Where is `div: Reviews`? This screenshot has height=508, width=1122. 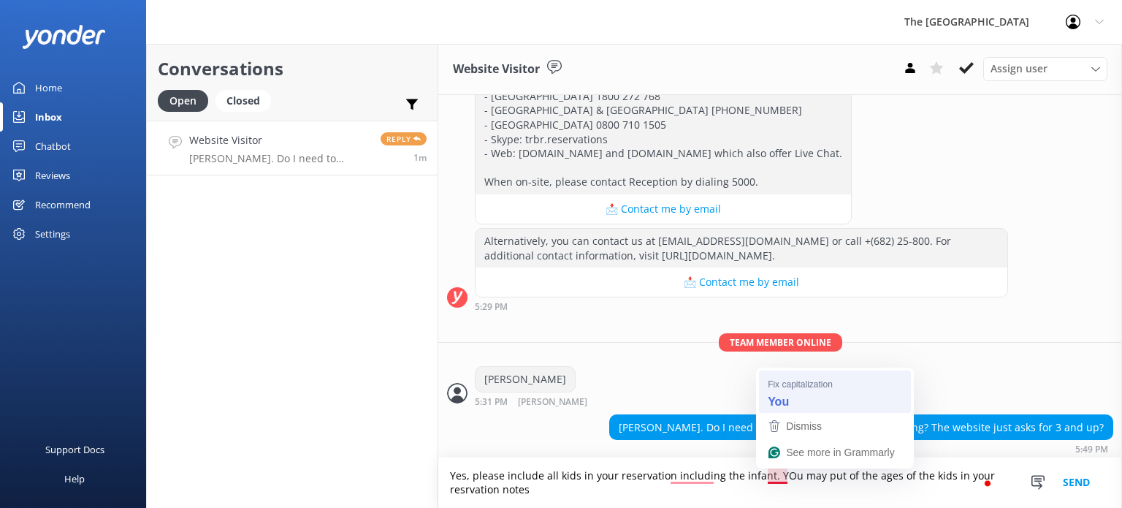 div: Reviews is located at coordinates (53, 175).